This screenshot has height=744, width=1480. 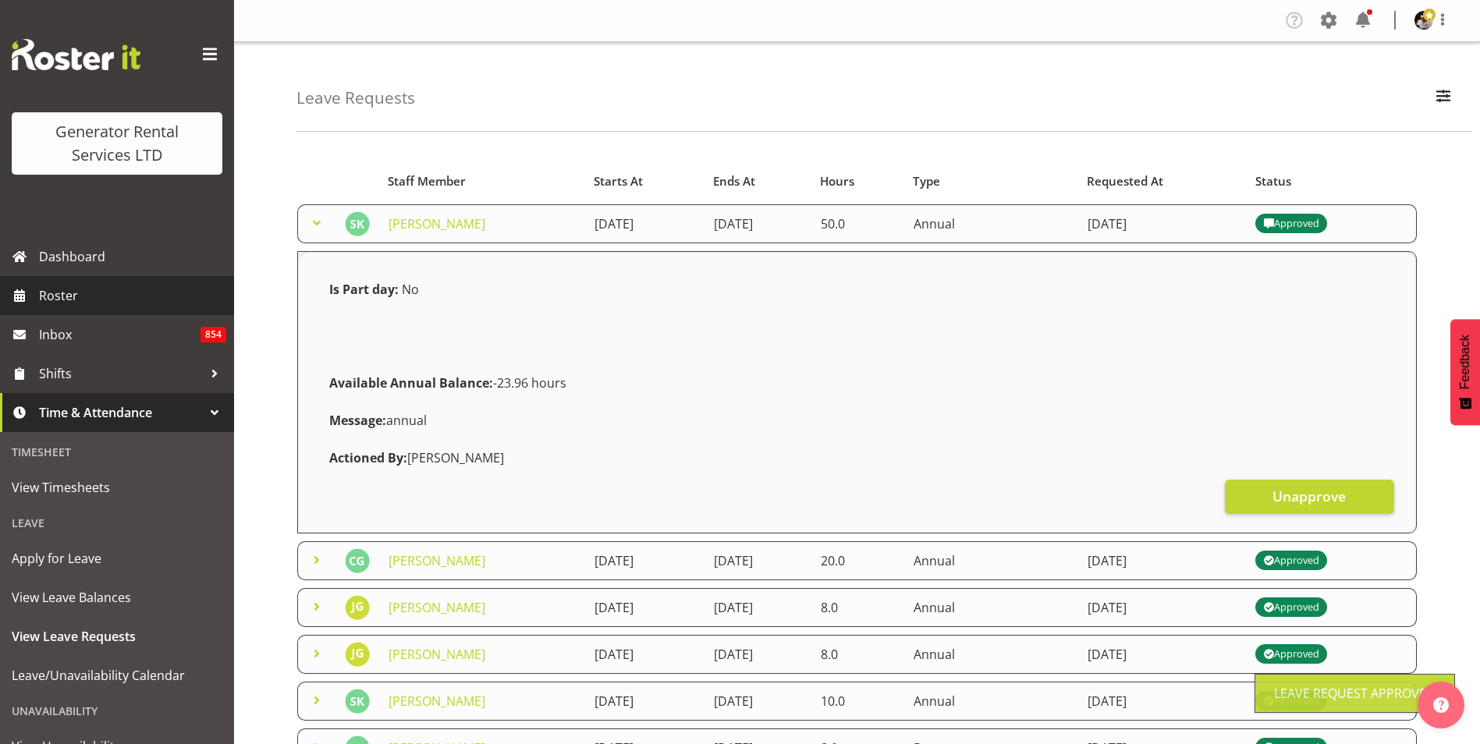 I want to click on span: View Timesheets, so click(x=117, y=488).